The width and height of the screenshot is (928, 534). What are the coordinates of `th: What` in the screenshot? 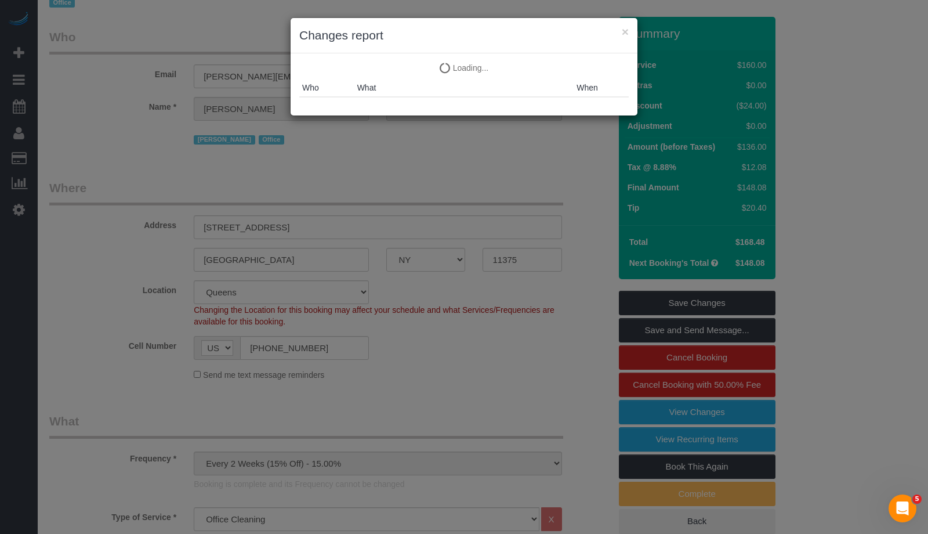 It's located at (464, 88).